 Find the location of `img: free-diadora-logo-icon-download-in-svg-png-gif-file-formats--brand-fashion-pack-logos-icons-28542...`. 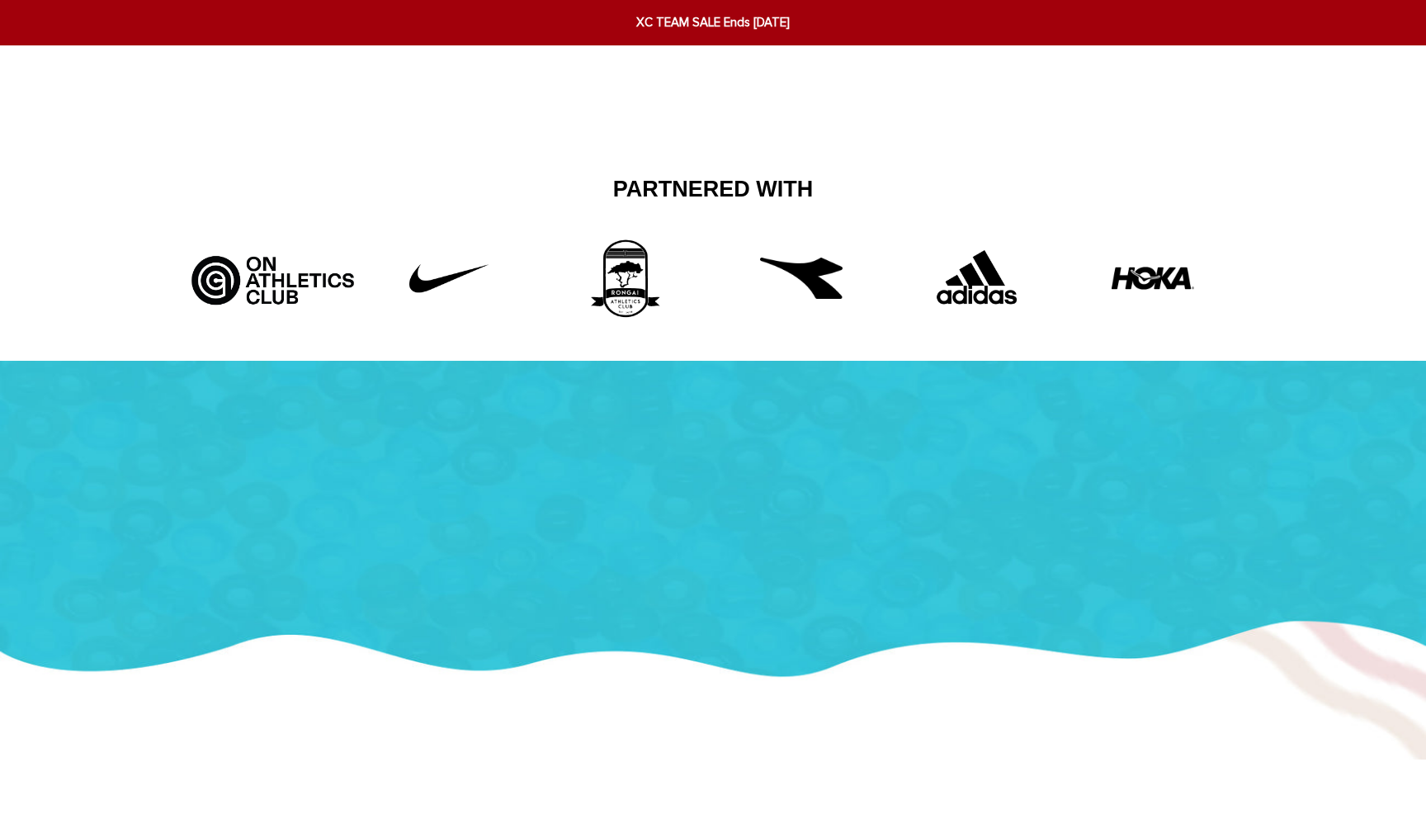

img: free-diadora-logo-icon-download-in-svg-png-gif-file-formats--brand-fashion-pack-logos-icons-28542... is located at coordinates (801, 278).